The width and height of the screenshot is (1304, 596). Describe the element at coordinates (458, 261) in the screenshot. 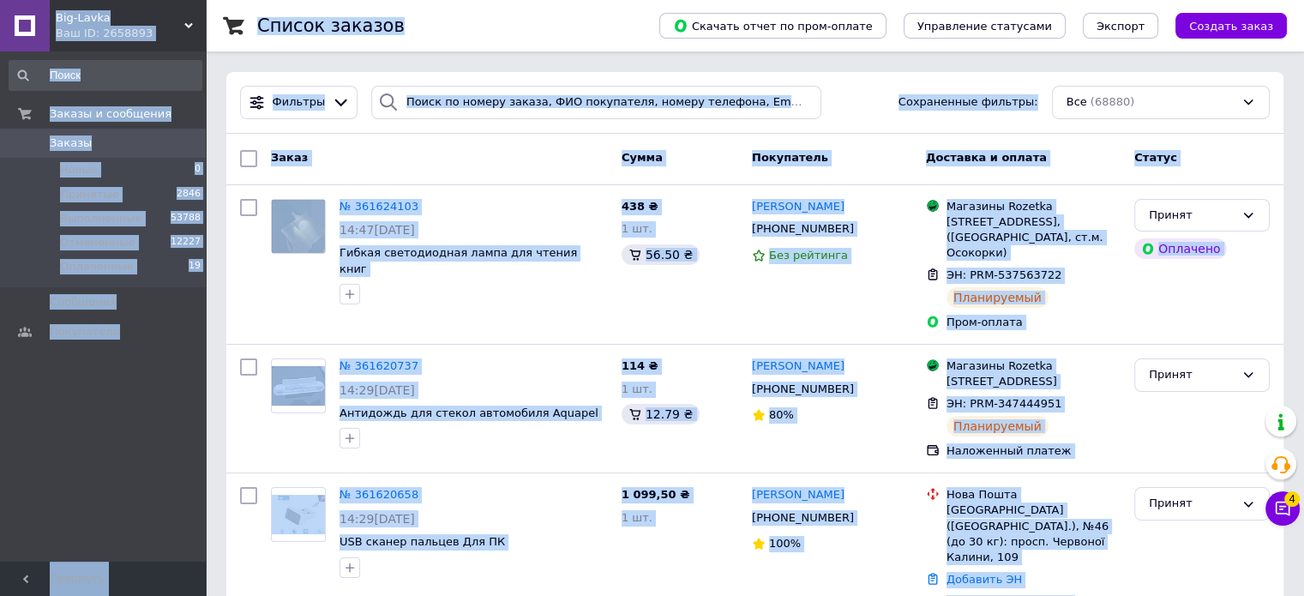

I see `span: Гибкая светодиодная лампа для чтения книг` at that location.